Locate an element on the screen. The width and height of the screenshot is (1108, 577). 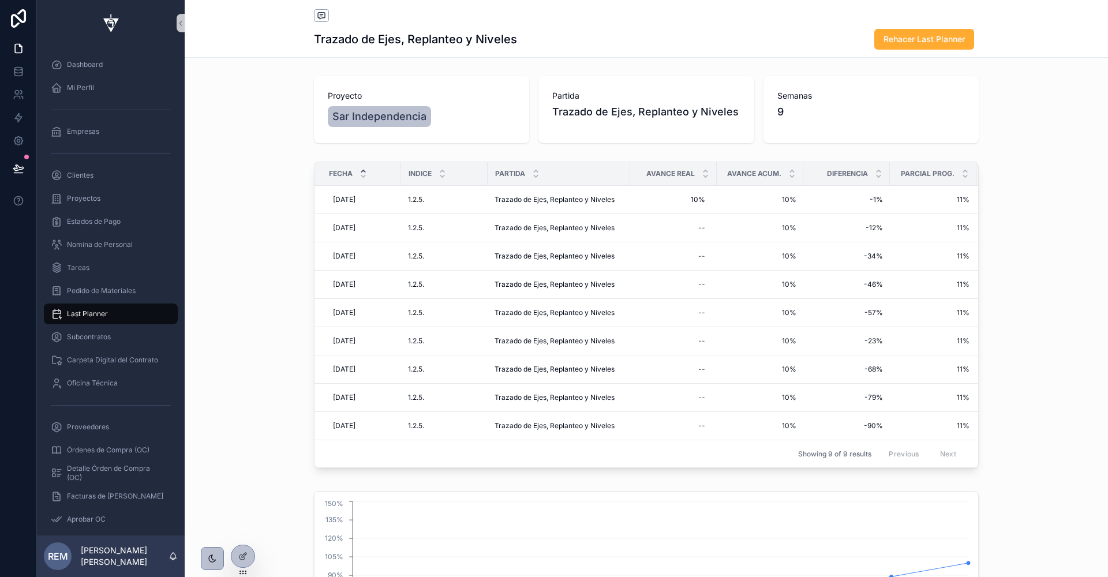
a: Subcontratos is located at coordinates (111, 337).